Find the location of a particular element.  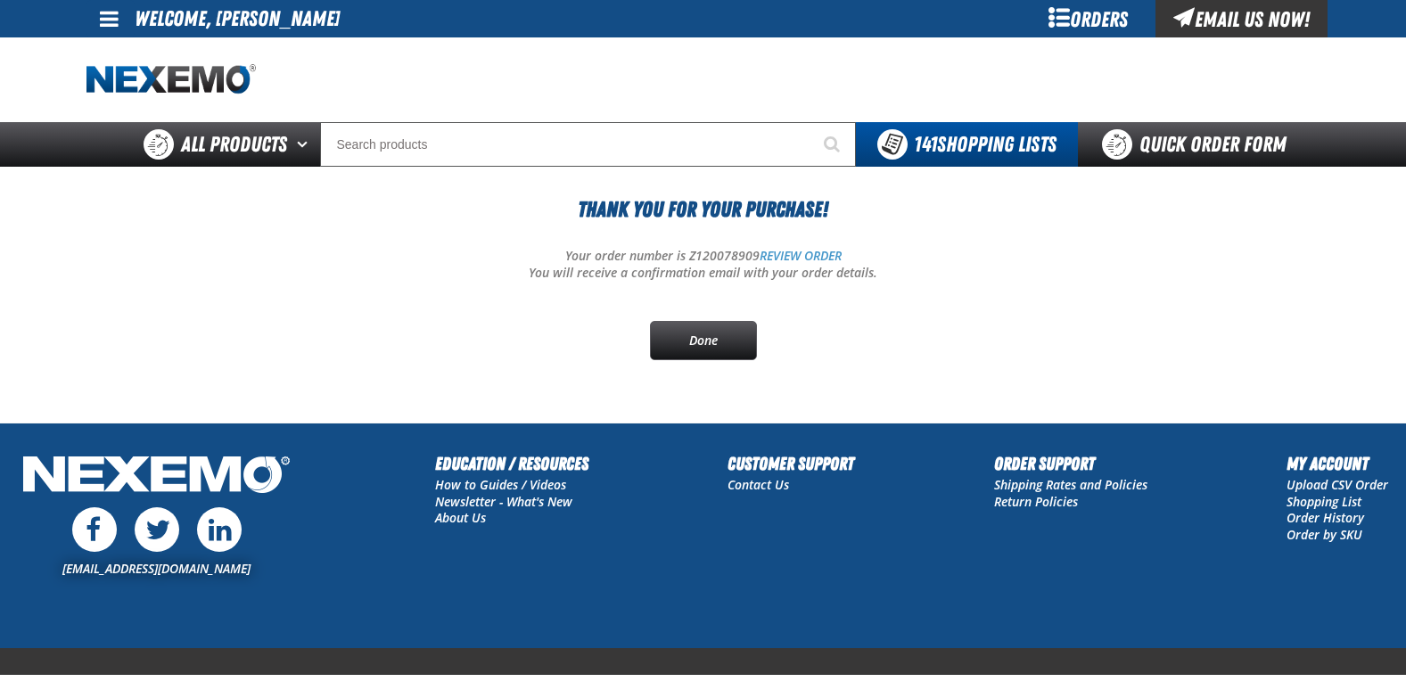

span: All Products is located at coordinates (234, 144).